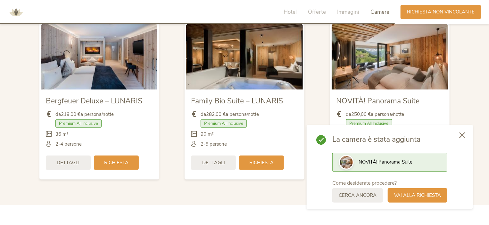 The height and width of the screenshot is (225, 489). What do you see at coordinates (94, 101) in the screenshot?
I see `span: Bergfeuer Deluxe – LUNARIS` at bounding box center [94, 101].